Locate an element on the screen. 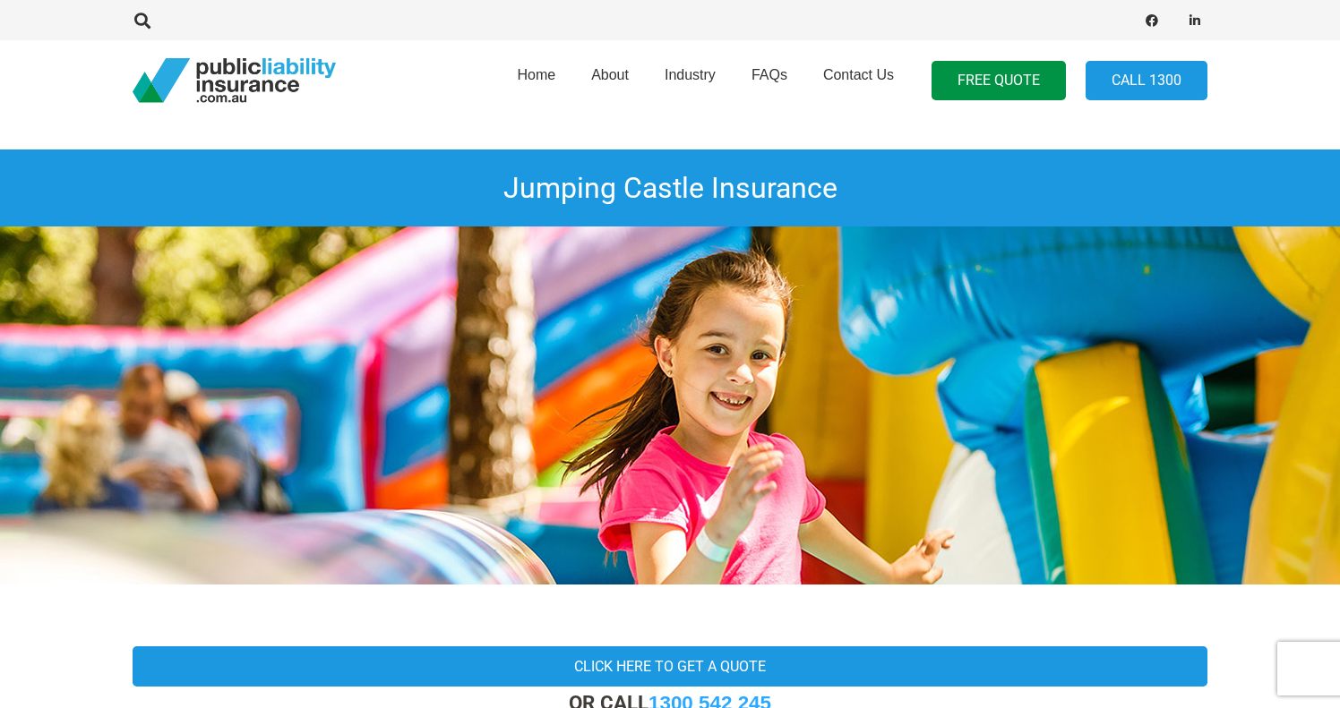 The width and height of the screenshot is (1340, 708). span: Industry is located at coordinates (690, 74).